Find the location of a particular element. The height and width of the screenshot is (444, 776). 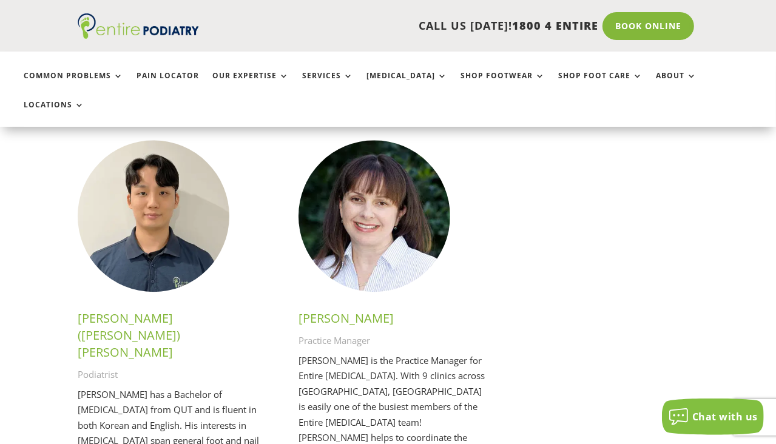

span: Chat with us is located at coordinates (725, 417).